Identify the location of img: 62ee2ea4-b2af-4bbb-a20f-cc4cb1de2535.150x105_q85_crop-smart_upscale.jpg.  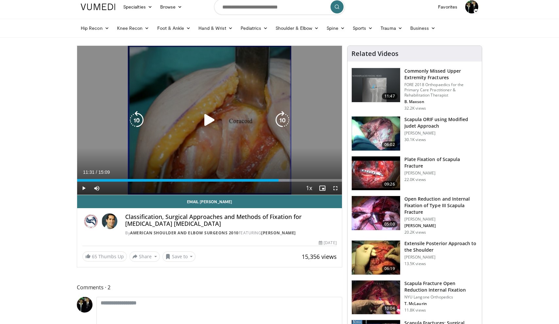
(376, 257).